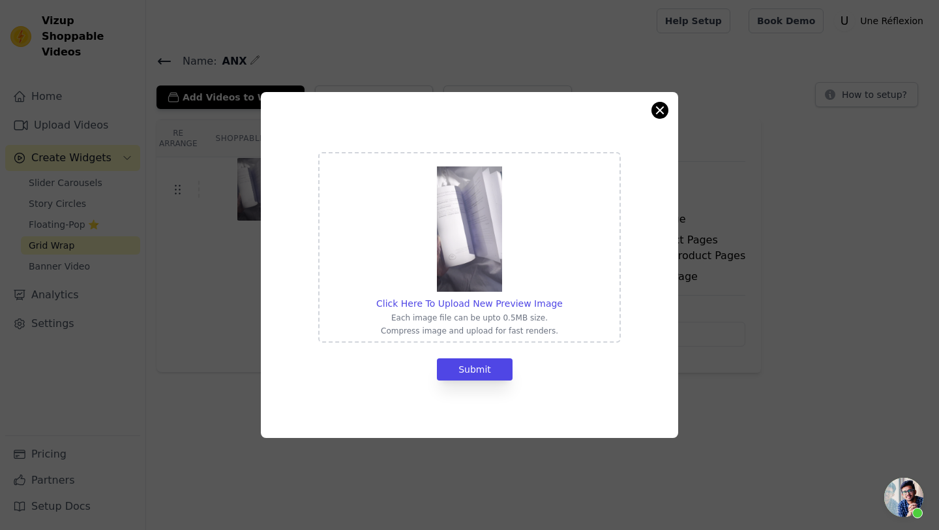 The image size is (939, 530). I want to click on button: Close modal, so click(660, 110).